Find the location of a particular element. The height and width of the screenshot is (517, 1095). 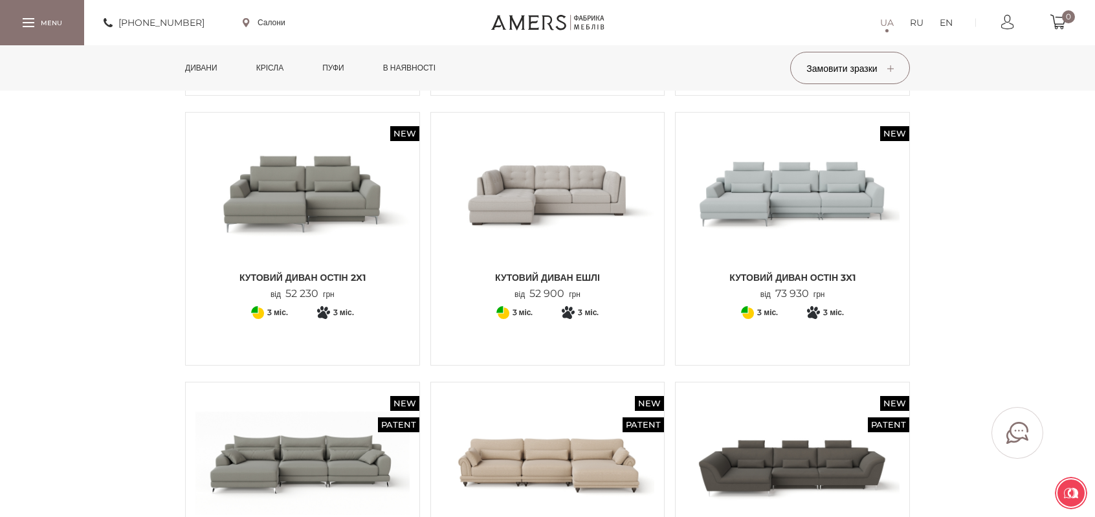

a: New Кутовий диван ОСТІН 3x1 Кутовий диван ОСТІН 3x1 Кутовий диван ОСТІН 3x1 від73 930грн is located at coordinates (792, 211).